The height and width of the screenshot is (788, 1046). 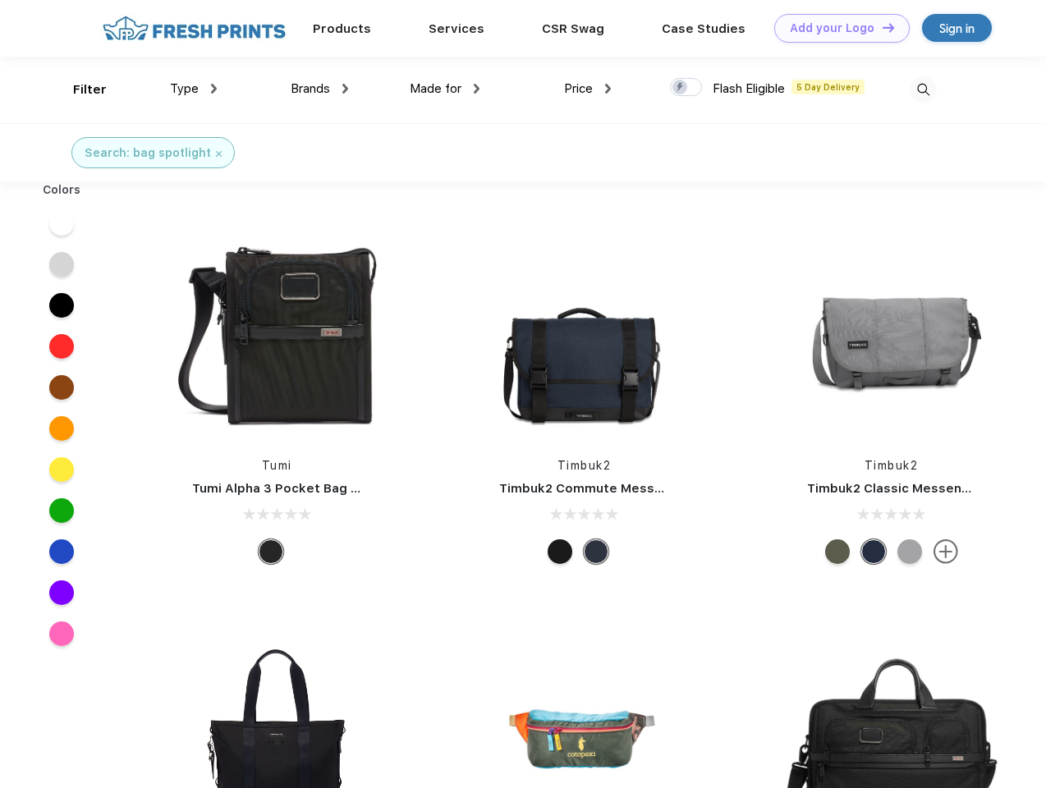 I want to click on img: desktop_search.svg, so click(x=923, y=90).